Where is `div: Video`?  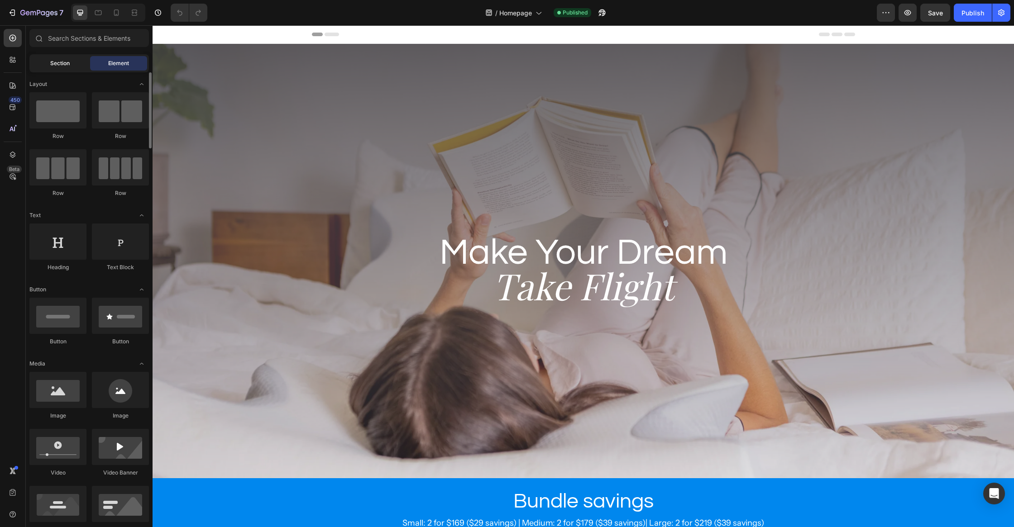
div: Video is located at coordinates (58, 473).